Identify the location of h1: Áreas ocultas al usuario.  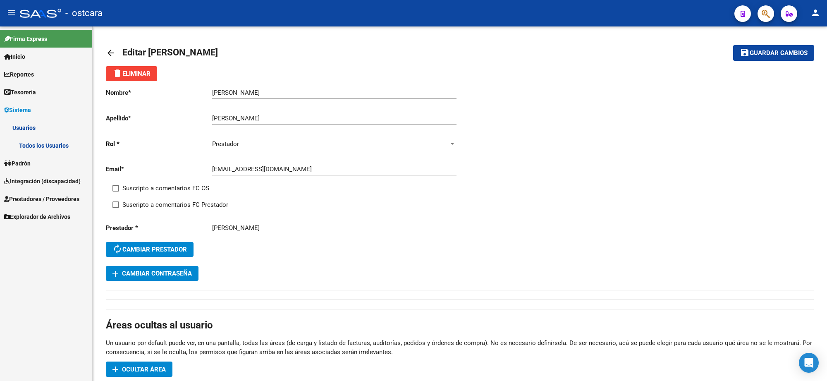
(460, 325).